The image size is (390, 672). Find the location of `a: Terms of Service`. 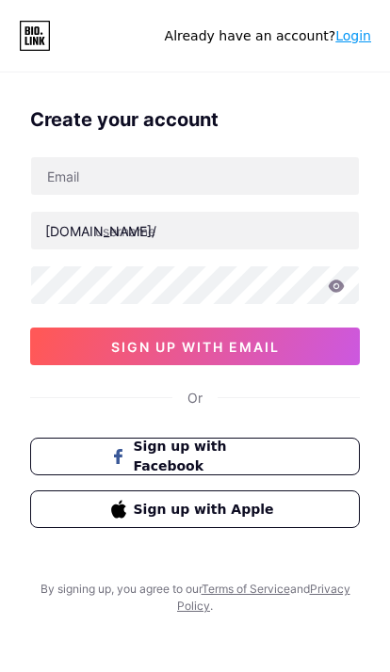

a: Terms of Service is located at coordinates (246, 588).